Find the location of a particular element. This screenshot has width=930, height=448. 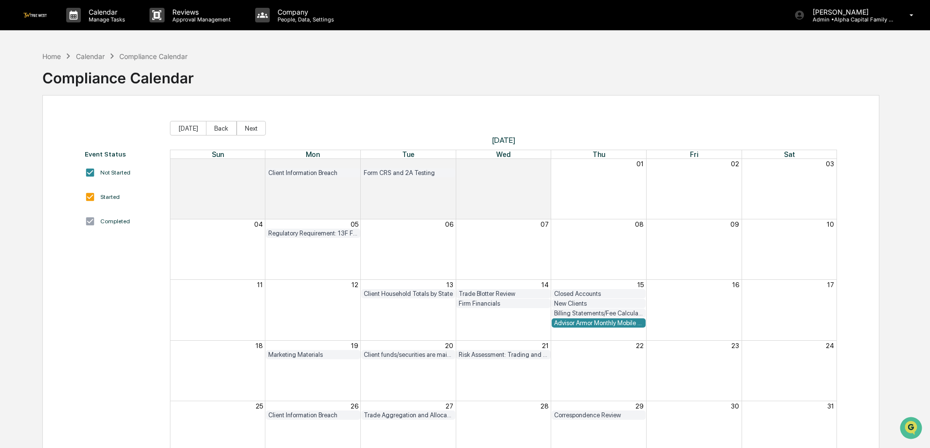

button: Back is located at coordinates (221, 128).